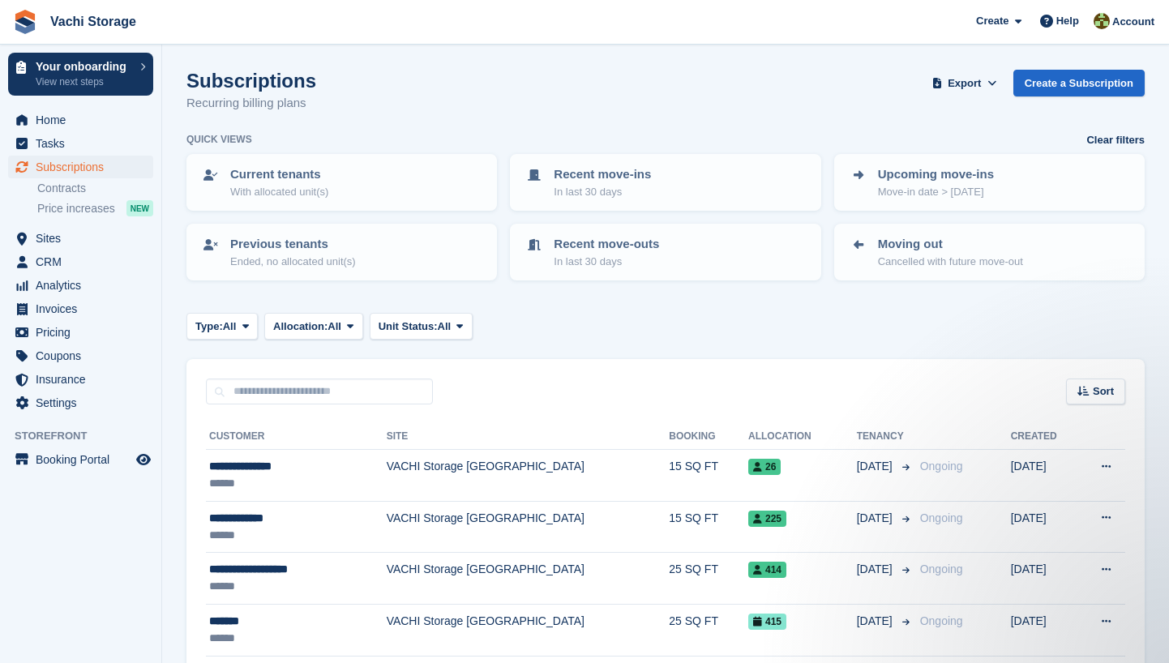 The height and width of the screenshot is (663, 1169). Describe the element at coordinates (528, 437) in the screenshot. I see `th: Site` at that location.